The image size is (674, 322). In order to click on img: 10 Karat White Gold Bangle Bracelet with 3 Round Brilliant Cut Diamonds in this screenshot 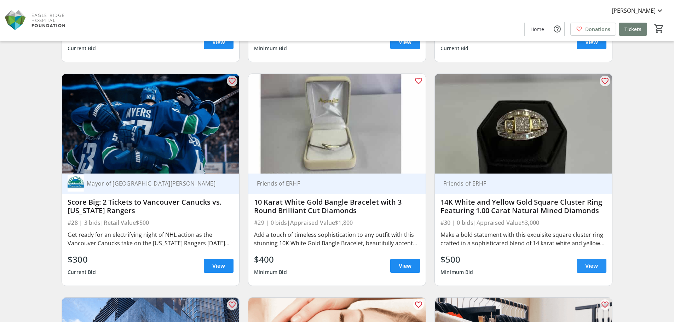, I will do `click(337, 124)`.